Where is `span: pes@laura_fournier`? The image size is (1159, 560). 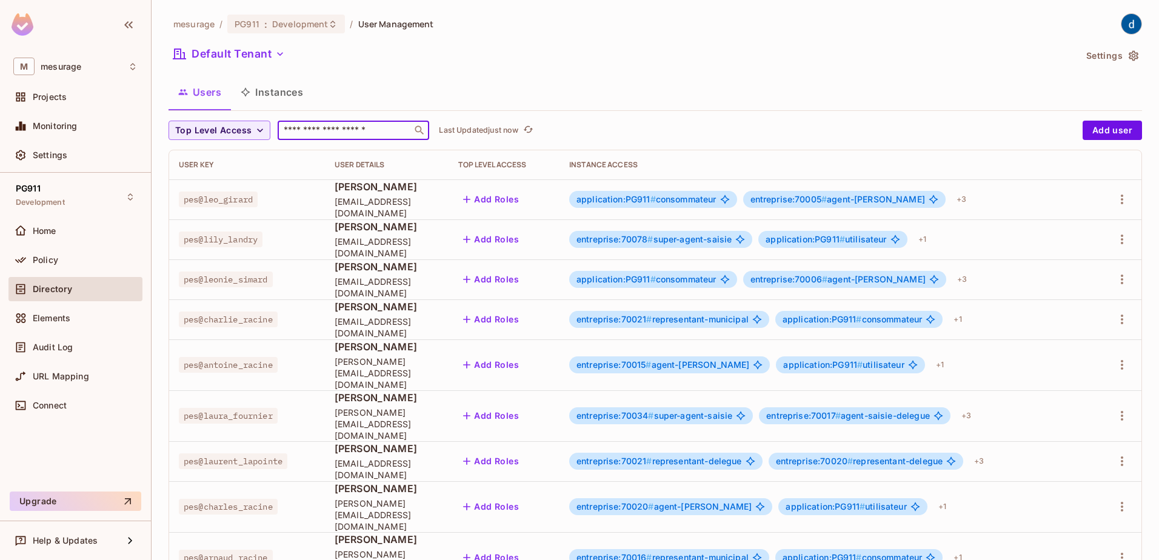
span: pes@laura_fournier is located at coordinates (228, 416).